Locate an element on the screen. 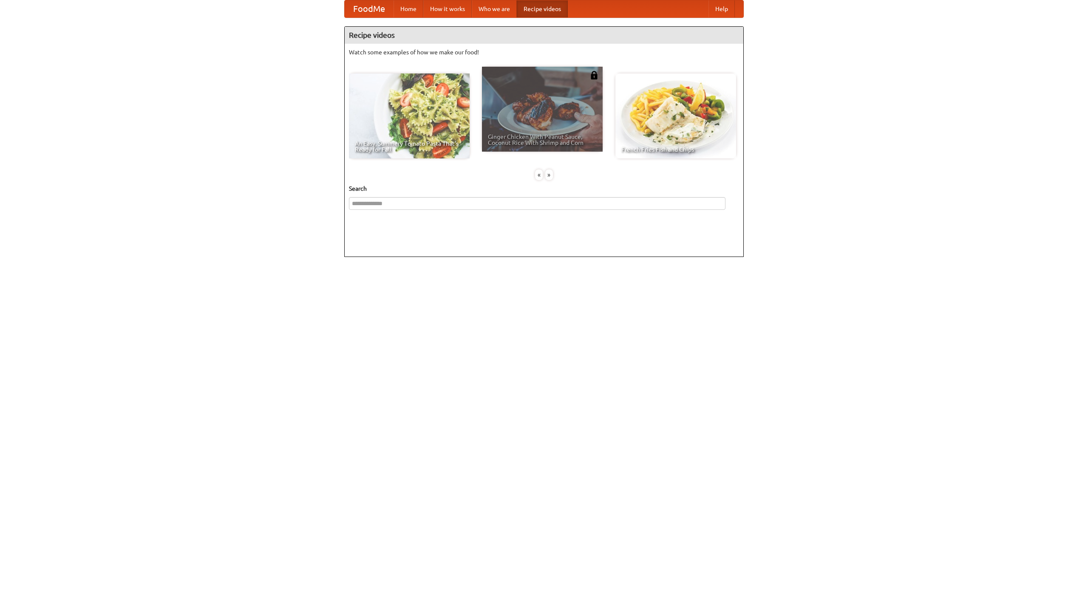 This screenshot has width=1088, height=601. h4: Recipe videos is located at coordinates (544, 35).